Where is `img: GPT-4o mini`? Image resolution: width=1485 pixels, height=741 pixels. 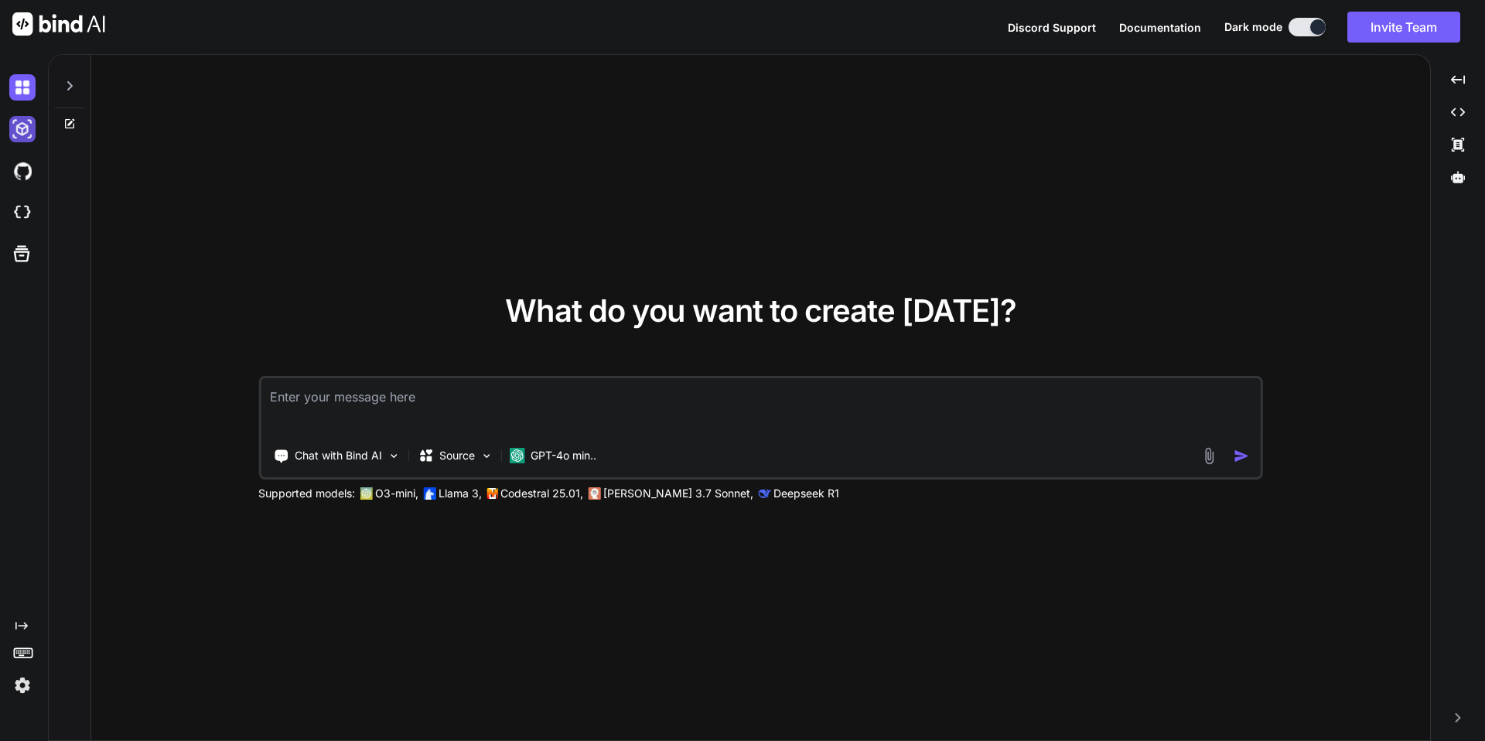 img: GPT-4o mini is located at coordinates (517, 456).